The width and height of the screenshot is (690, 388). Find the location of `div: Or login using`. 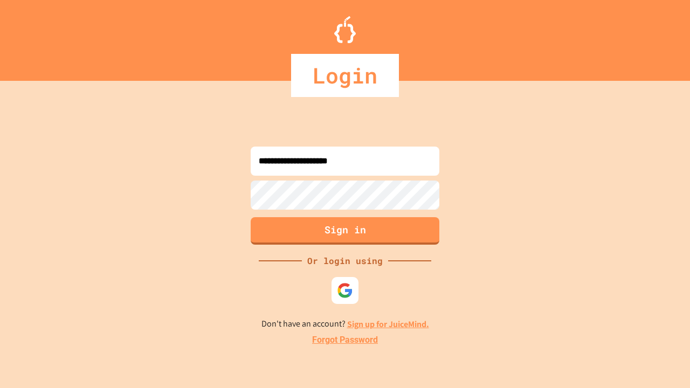

div: Or login using is located at coordinates (345, 261).